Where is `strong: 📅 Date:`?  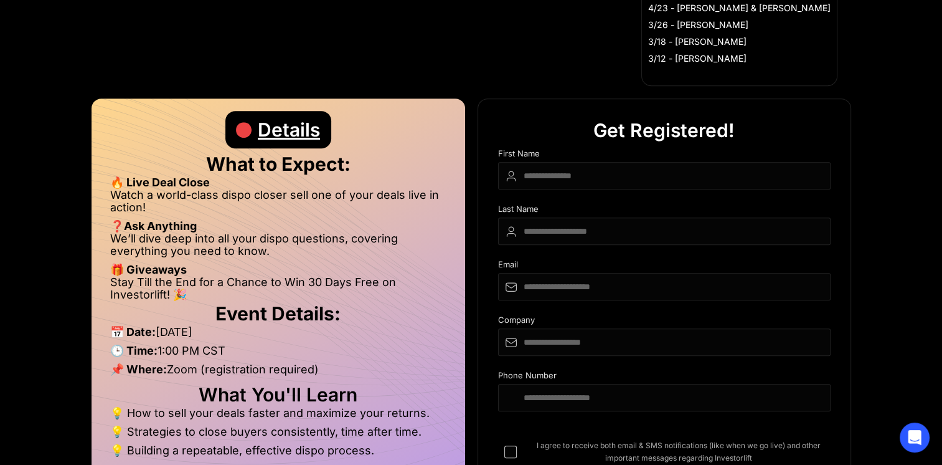
strong: 📅 Date: is located at coordinates (133, 331).